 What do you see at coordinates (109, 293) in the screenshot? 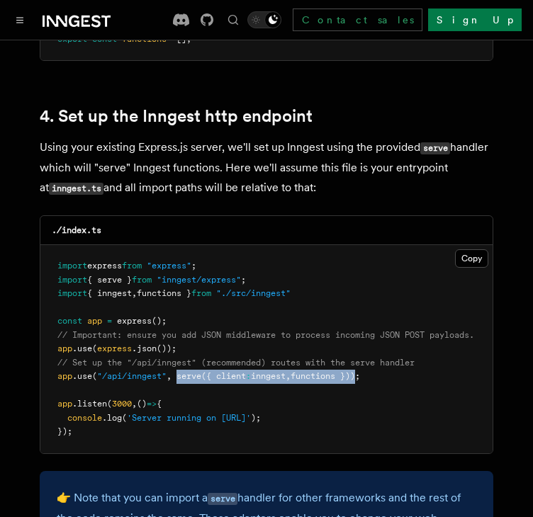
I see `span: { inngest` at bounding box center [109, 293].